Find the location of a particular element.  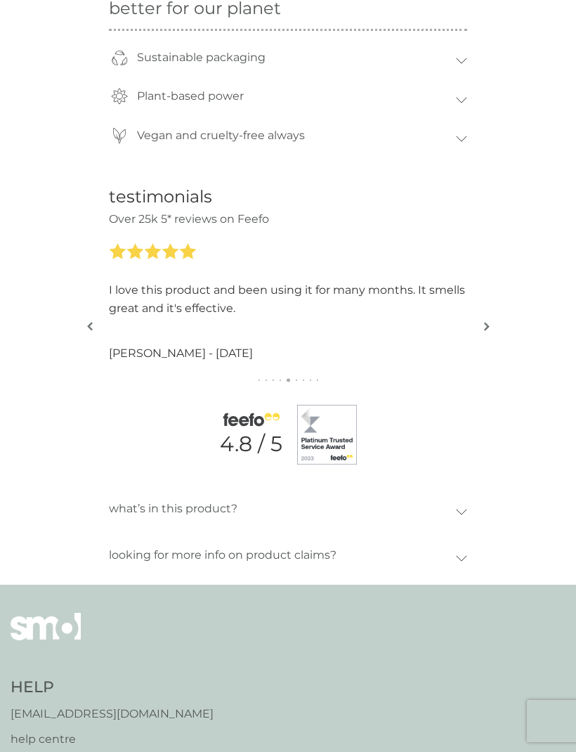

p: I love this product and been using it for many months. It smells great and it's effective. is located at coordinates (288, 299).